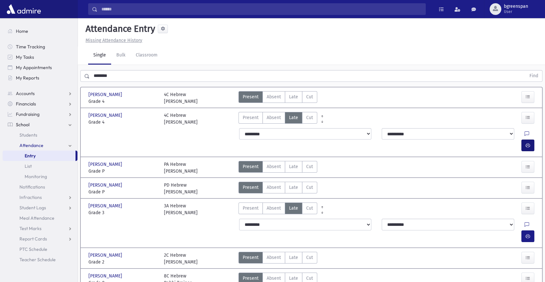 The image size is (545, 282). I want to click on a: Teacher Schedule, so click(40, 259).